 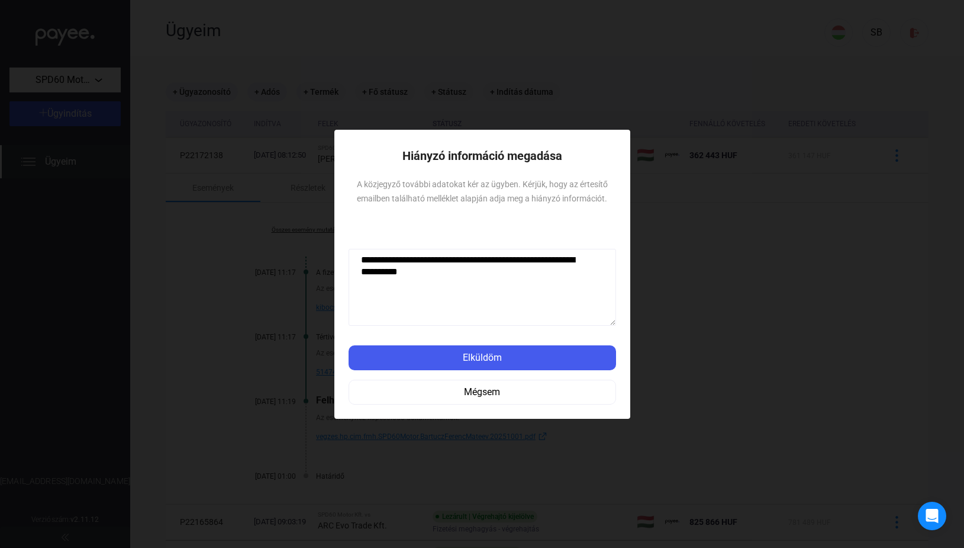 I want to click on div: Elküldöm, so click(x=482, y=358).